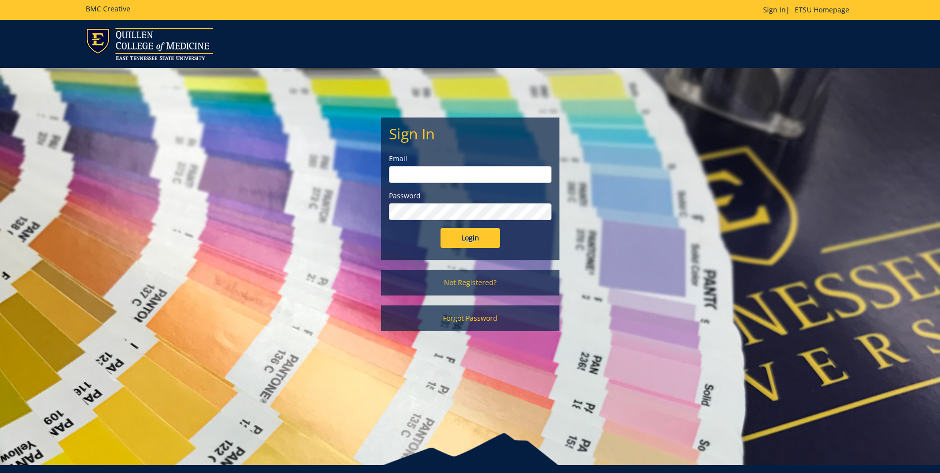 The image size is (940, 473). Describe the element at coordinates (470, 318) in the screenshot. I see `a: Forgot Password` at that location.